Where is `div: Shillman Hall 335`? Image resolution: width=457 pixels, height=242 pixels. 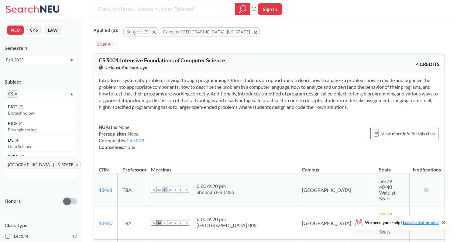 div: Shillman Hall 335 is located at coordinates (215, 192).